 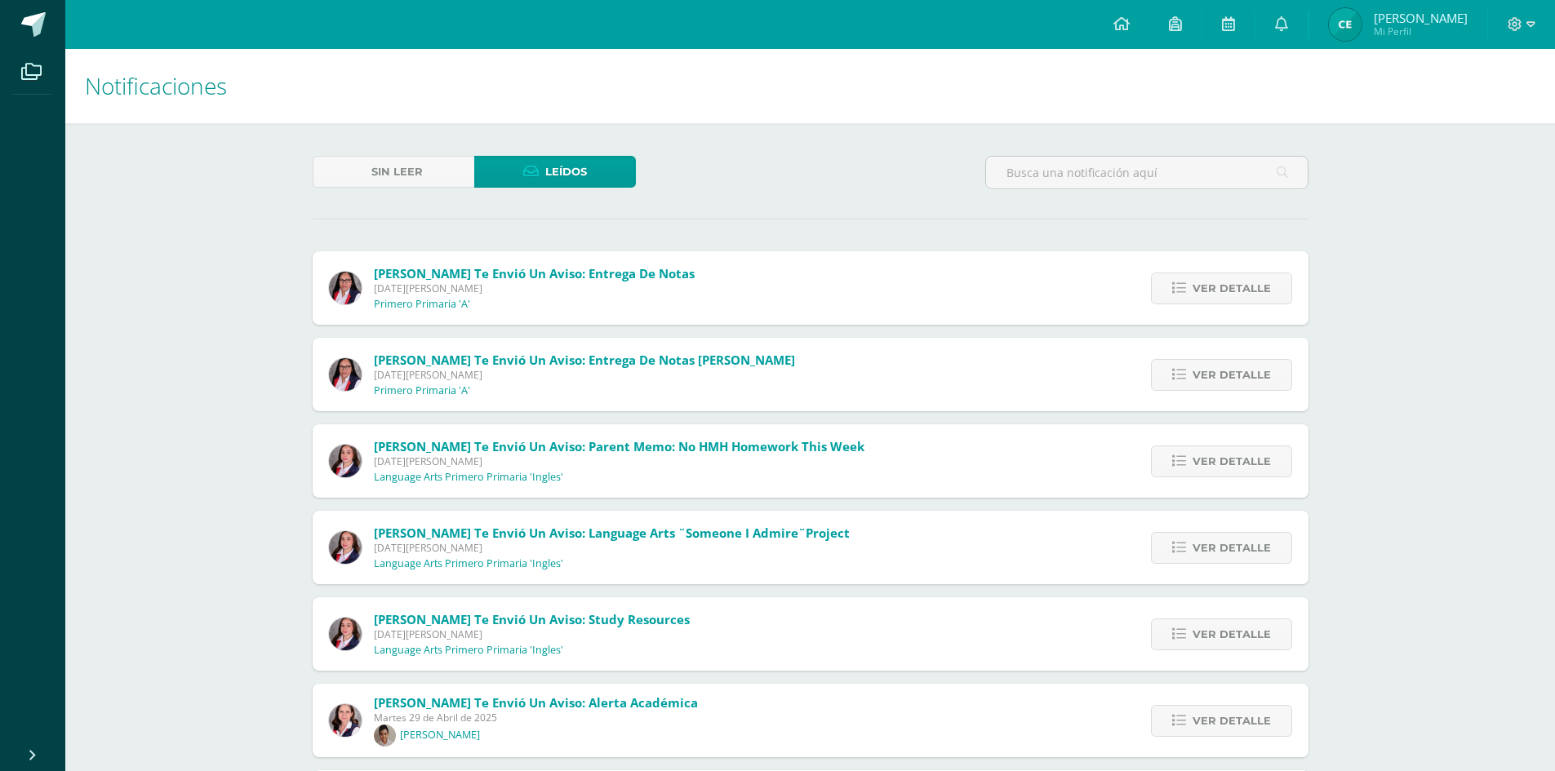 What do you see at coordinates (397, 171) in the screenshot?
I see `span: Sin leer` at bounding box center [397, 171].